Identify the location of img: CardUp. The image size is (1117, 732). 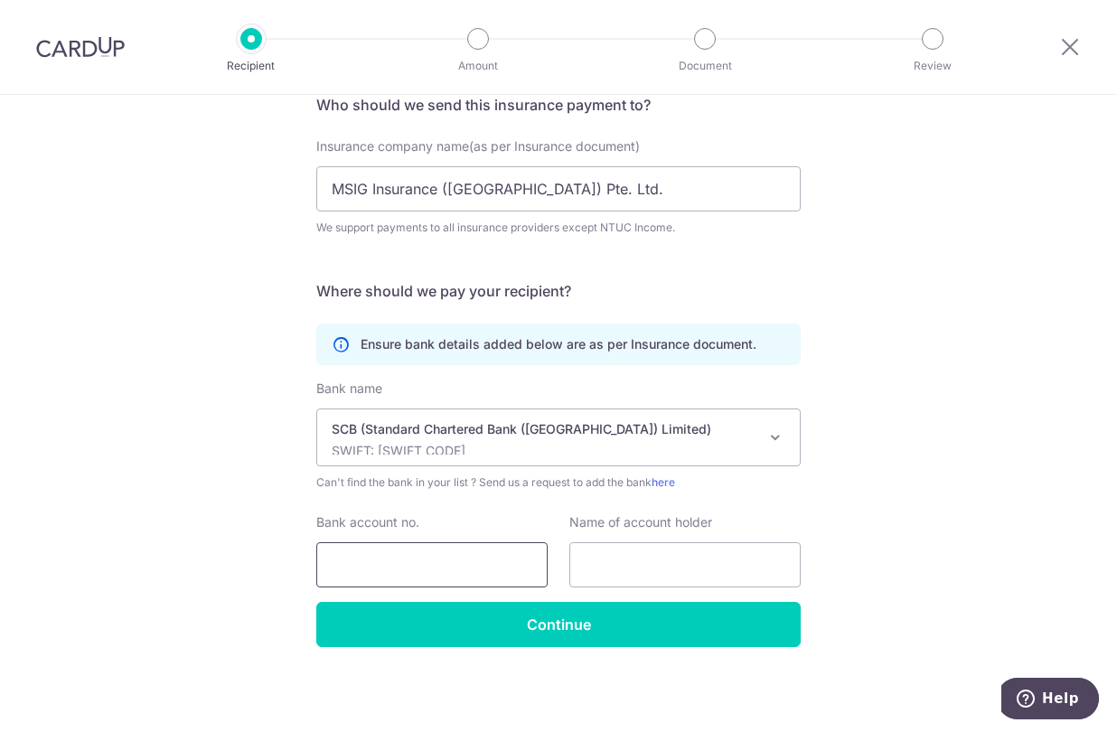
(80, 47).